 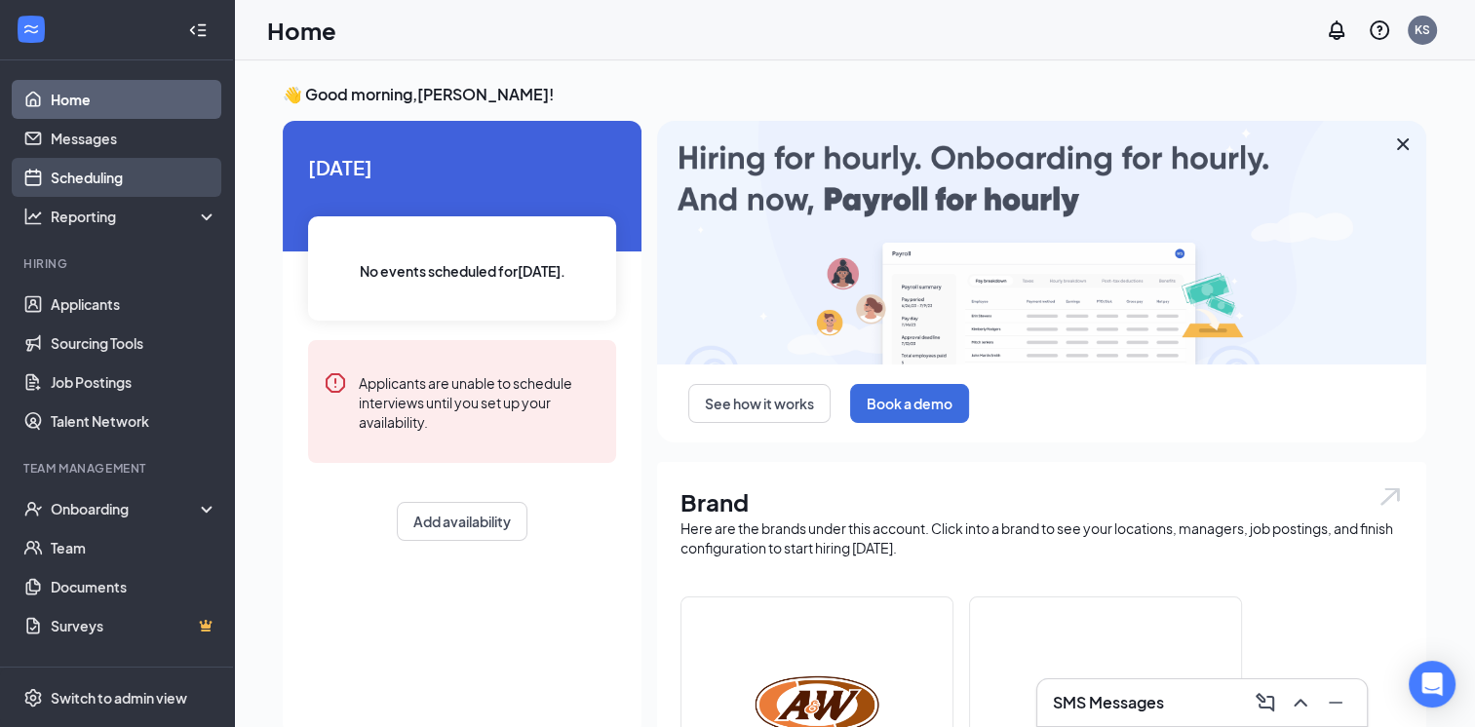 I want to click on div: Reporting, so click(x=135, y=216).